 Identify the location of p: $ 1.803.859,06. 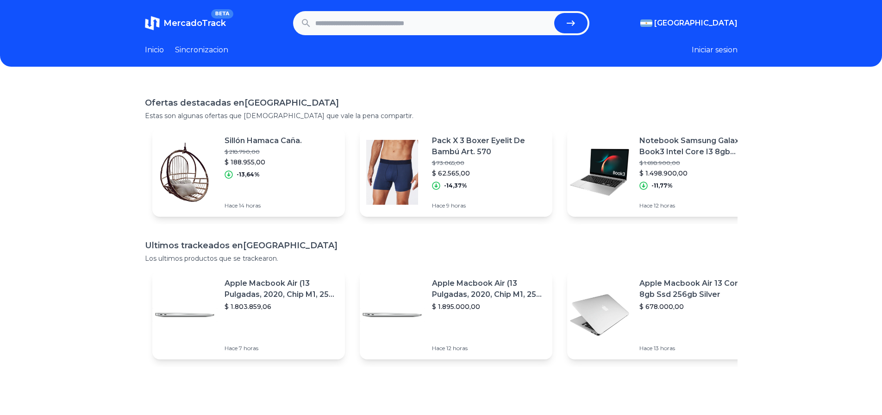
(281, 307).